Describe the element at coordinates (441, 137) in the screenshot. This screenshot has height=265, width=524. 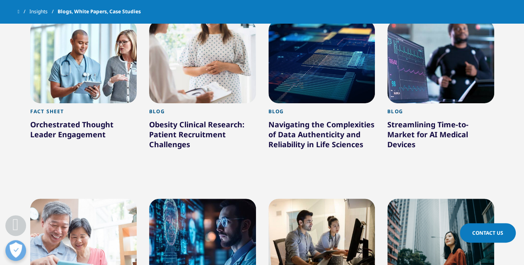
I see `a: Blog Streamlining Time-to-Market for AI Medical Devices` at that location.